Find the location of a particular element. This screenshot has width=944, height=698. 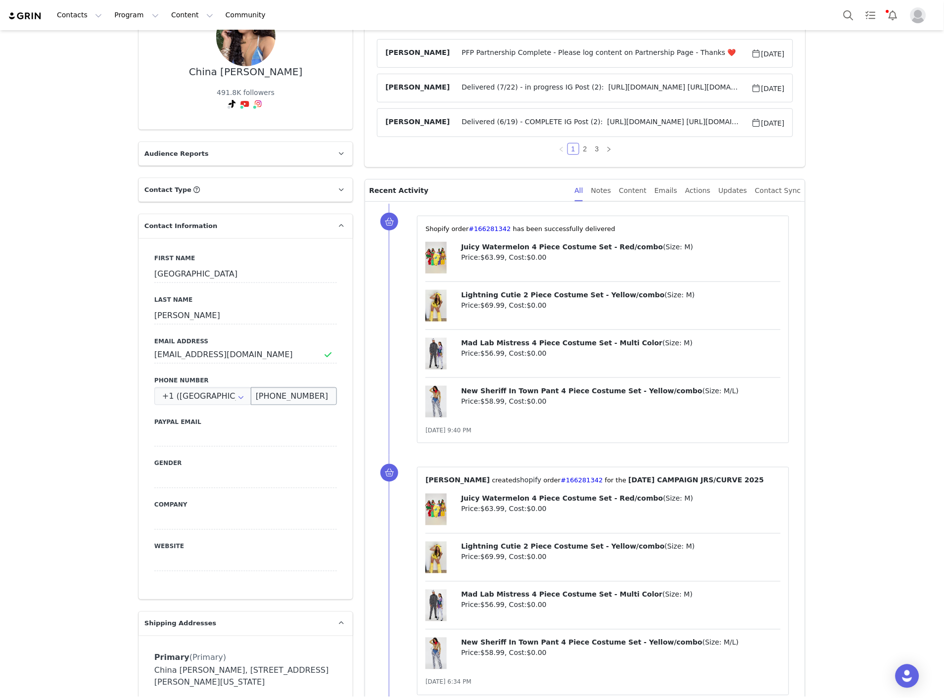

a: 1 is located at coordinates (573, 149).